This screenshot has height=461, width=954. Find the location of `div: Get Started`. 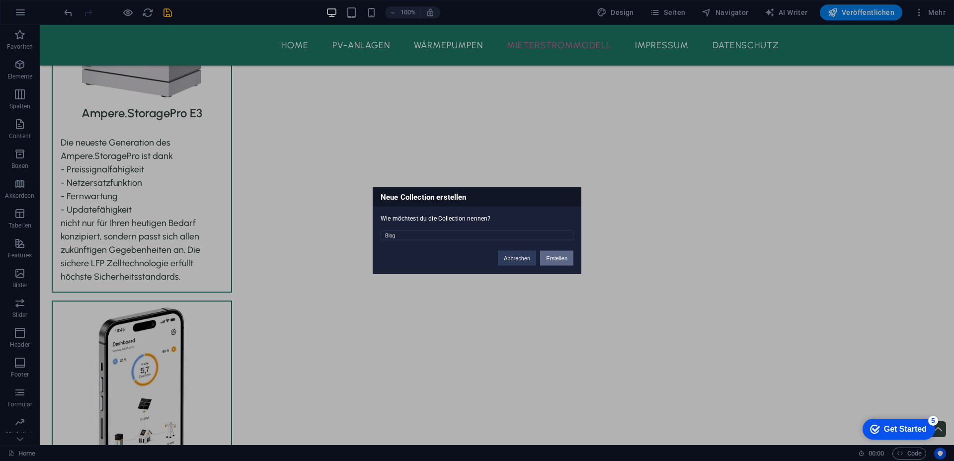

div: Get Started is located at coordinates (51, 15).